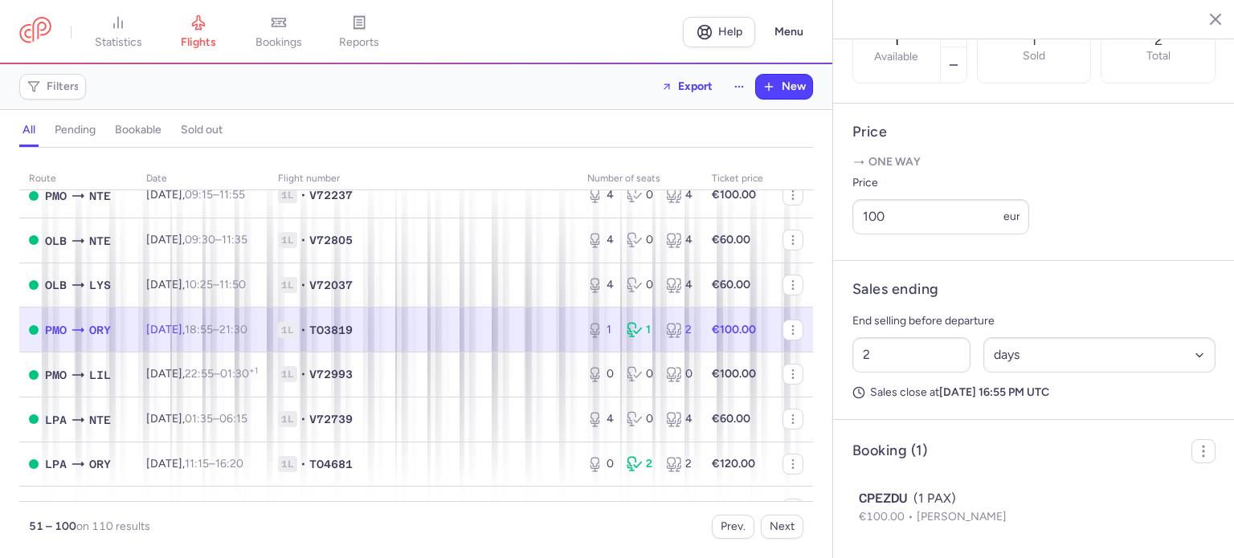  Describe the element at coordinates (198, 43) in the screenshot. I see `span: flights` at that location.